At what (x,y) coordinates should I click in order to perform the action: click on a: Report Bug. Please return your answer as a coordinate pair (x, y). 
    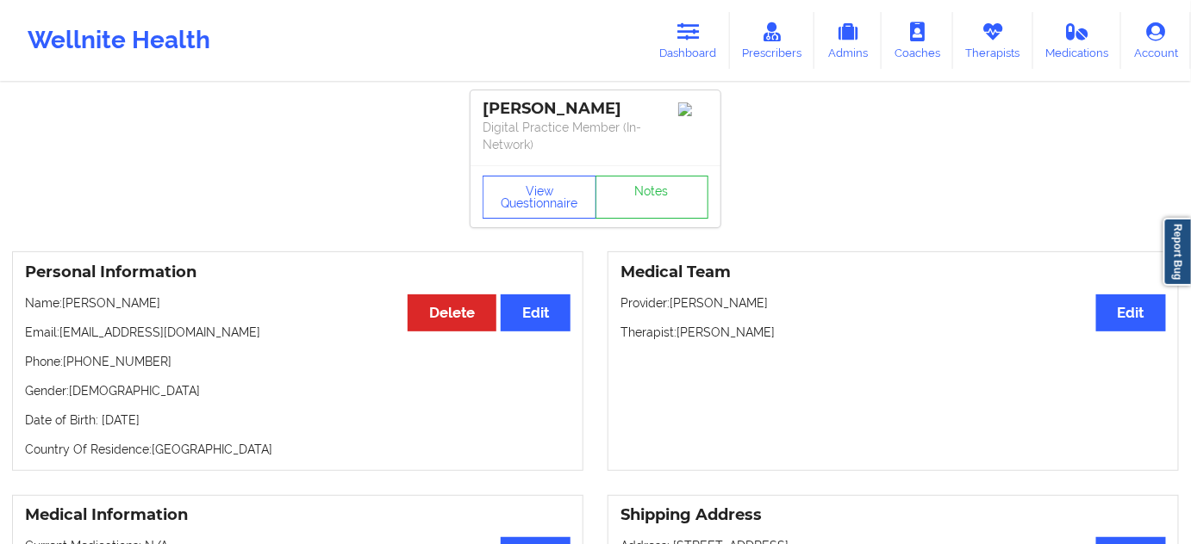
    Looking at the image, I should click on (1177, 252).